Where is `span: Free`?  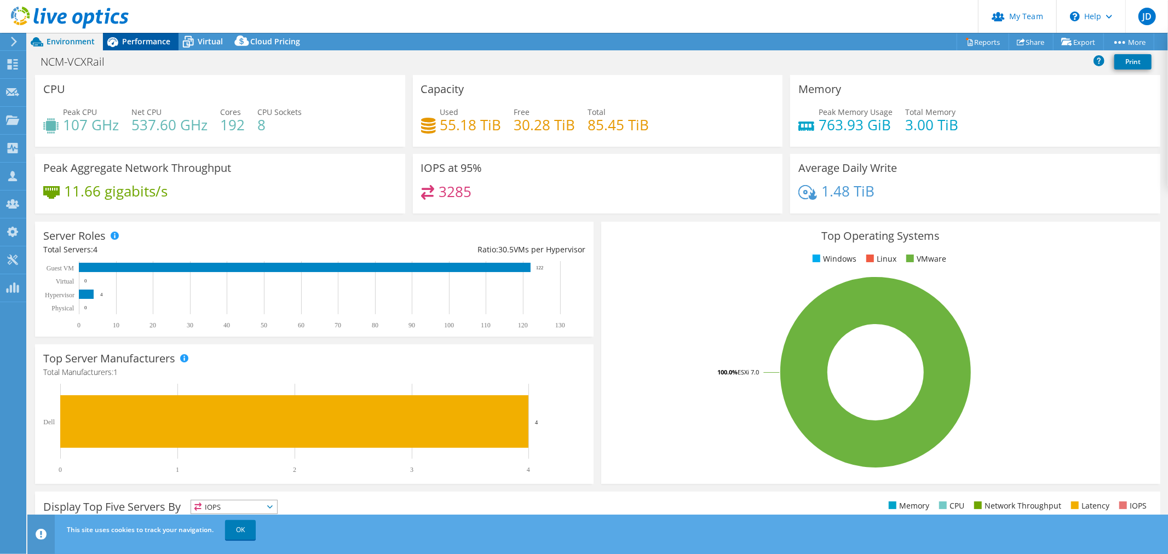
span: Free is located at coordinates (522, 112).